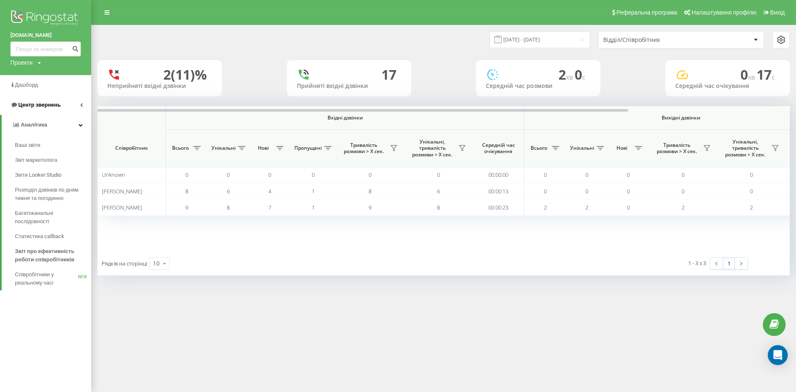  What do you see at coordinates (308, 148) in the screenshot?
I see `span: Пропущені` at bounding box center [308, 148].